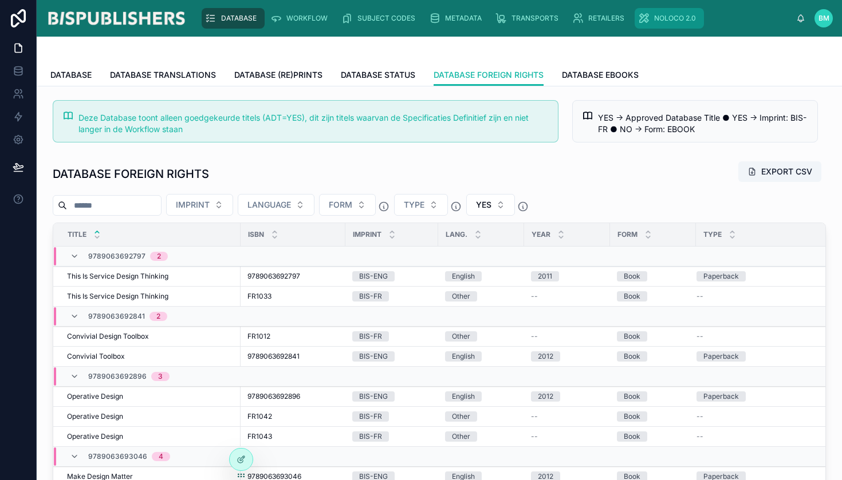 The width and height of the screenshot is (842, 480). Describe the element at coordinates (529, 18) in the screenshot. I see `a: TRANSPORTS` at that location.